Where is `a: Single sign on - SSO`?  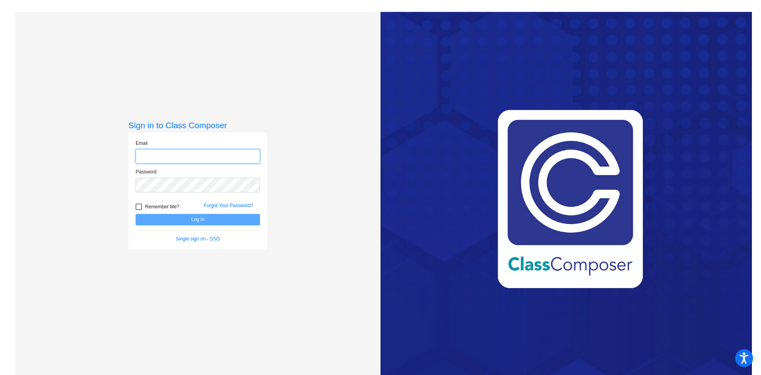
a: Single sign on - SSO is located at coordinates (198, 239).